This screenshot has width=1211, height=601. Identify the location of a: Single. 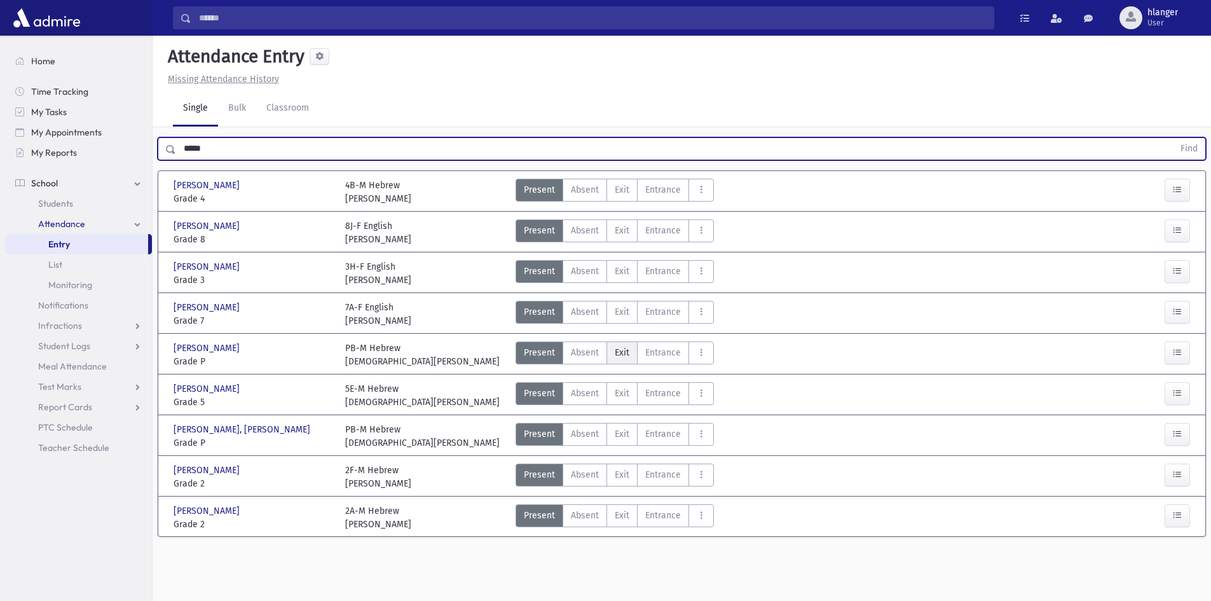
(195, 109).